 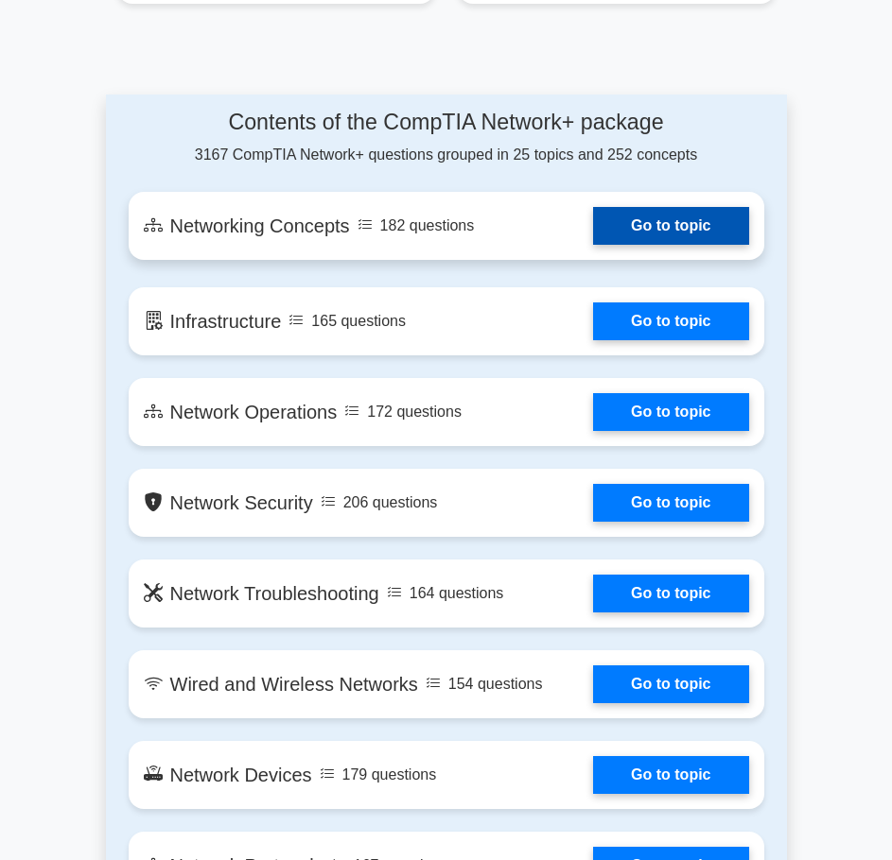 I want to click on div: 3167 CompTIA Network+ questions grouped in 25 topics and 252 concepts, so click(x=446, y=138).